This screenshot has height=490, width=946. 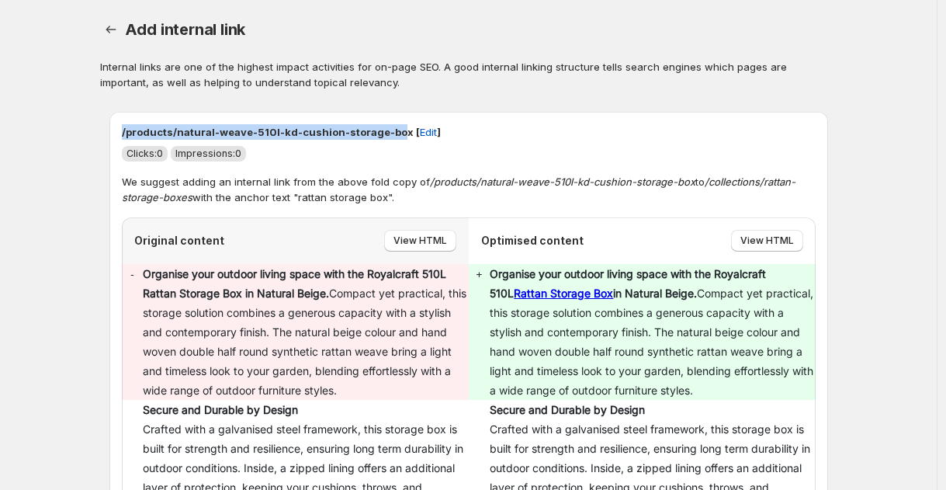 I want to click on p: Original content, so click(x=179, y=241).